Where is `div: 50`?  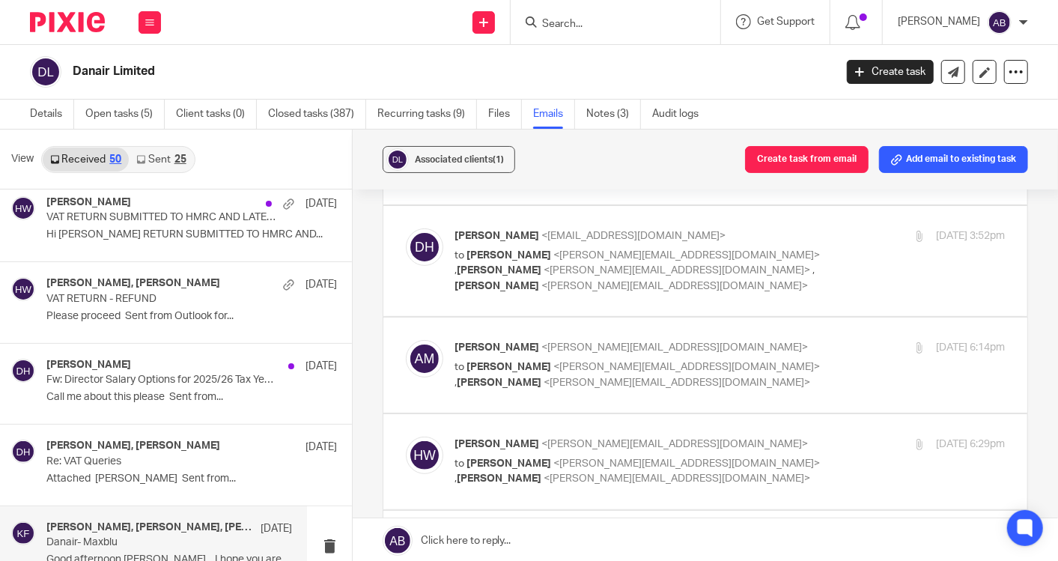
div: 50 is located at coordinates (115, 159).